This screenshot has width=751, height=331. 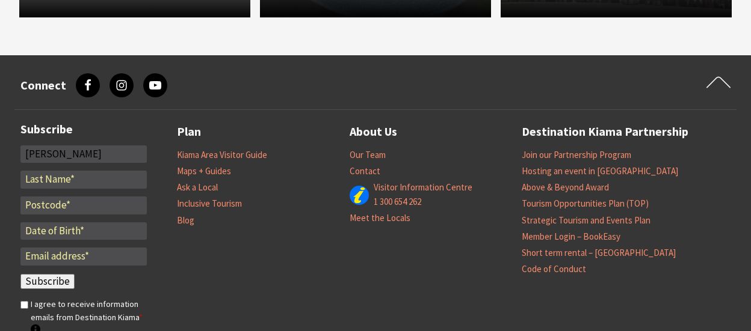 I want to click on input: Last Name*, so click(x=84, y=180).